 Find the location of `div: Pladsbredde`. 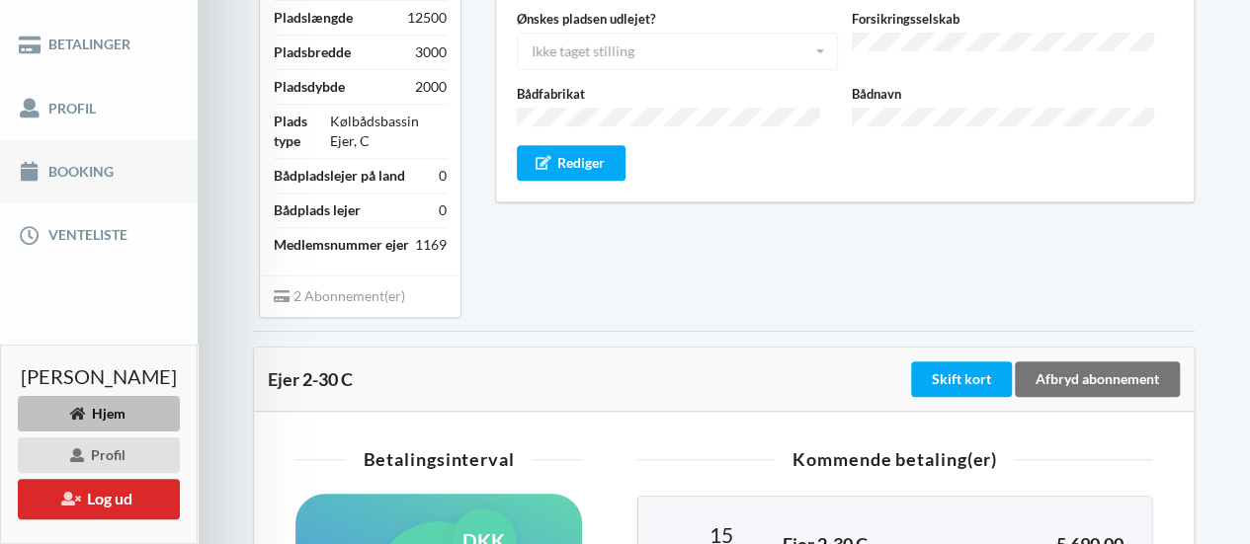

div: Pladsbredde is located at coordinates (312, 52).